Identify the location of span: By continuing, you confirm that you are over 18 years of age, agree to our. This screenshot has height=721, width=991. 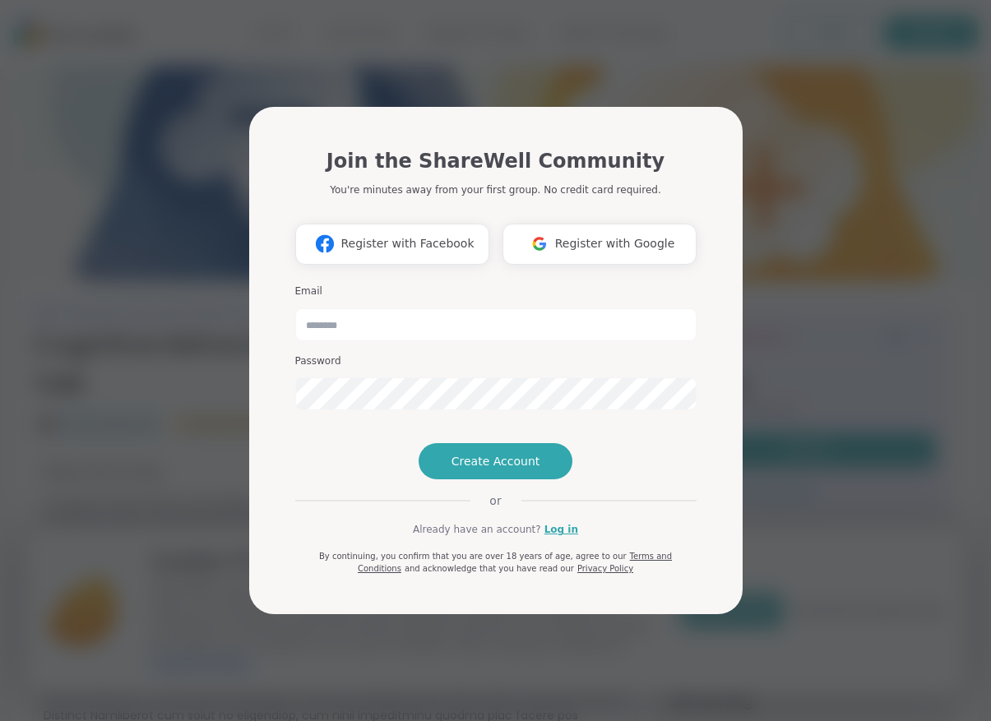
(473, 556).